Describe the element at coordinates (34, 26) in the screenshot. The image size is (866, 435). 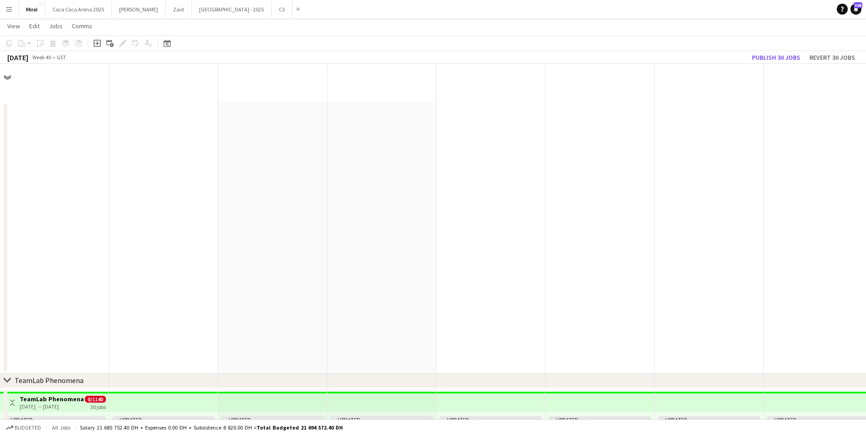
I see `span: Edit` at that location.